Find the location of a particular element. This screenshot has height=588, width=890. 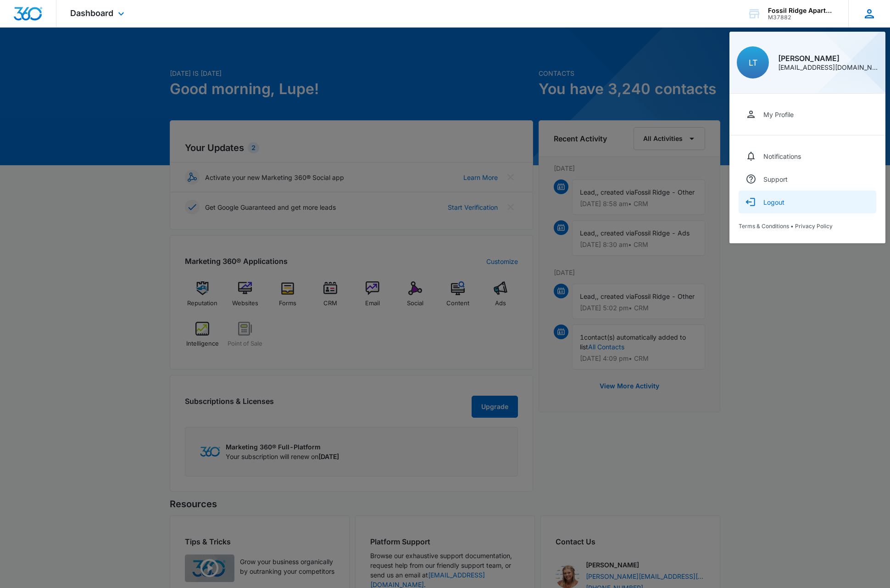

span: LT is located at coordinates (753, 62).